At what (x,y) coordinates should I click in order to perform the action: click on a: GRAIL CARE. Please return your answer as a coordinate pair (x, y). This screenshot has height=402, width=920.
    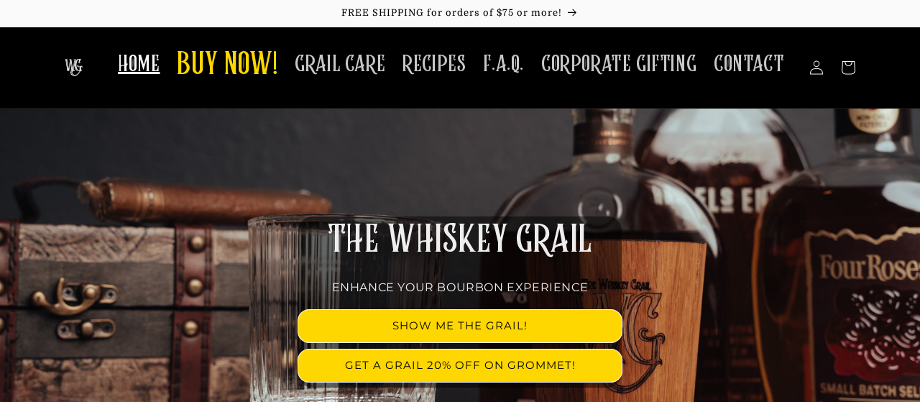
    Looking at the image, I should click on (340, 64).